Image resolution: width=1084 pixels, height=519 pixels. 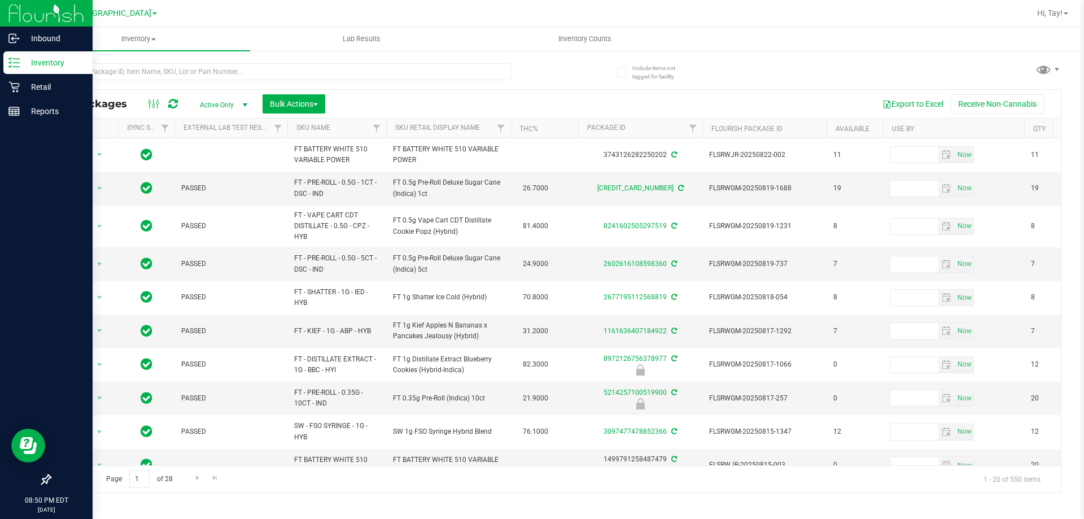 What do you see at coordinates (641, 404) in the screenshot?
I see `div: Launch Hold` at bounding box center [641, 404].